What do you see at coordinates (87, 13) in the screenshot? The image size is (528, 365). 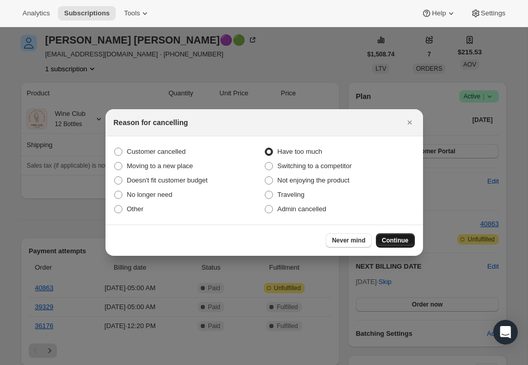 I see `span: Subscriptions` at bounding box center [87, 13].